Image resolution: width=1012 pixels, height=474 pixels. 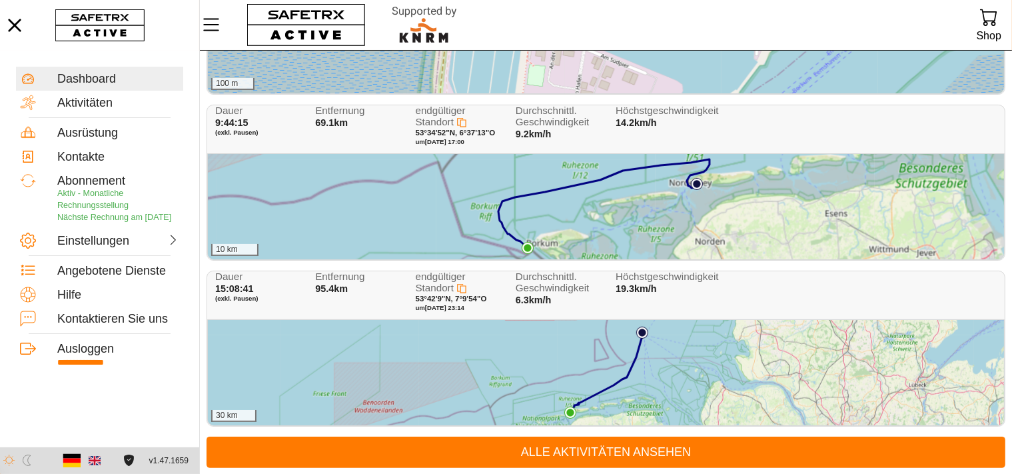 I want to click on span: 6.3km/h, so click(x=534, y=300).